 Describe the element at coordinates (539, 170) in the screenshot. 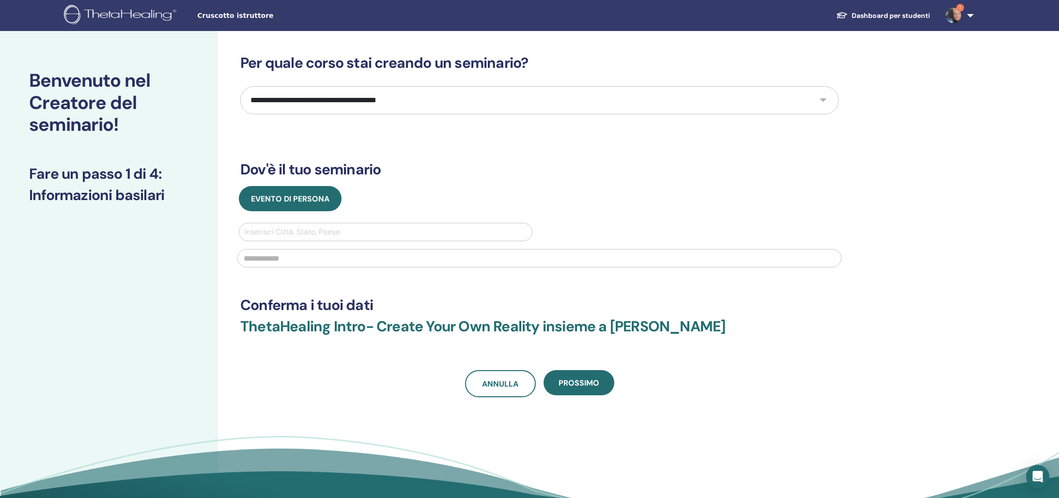

I see `h3: Dov'è il tuo seminario` at that location.